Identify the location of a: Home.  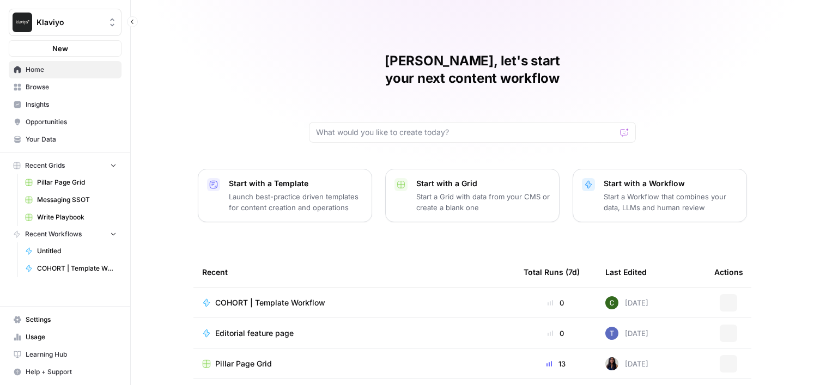
(65, 70).